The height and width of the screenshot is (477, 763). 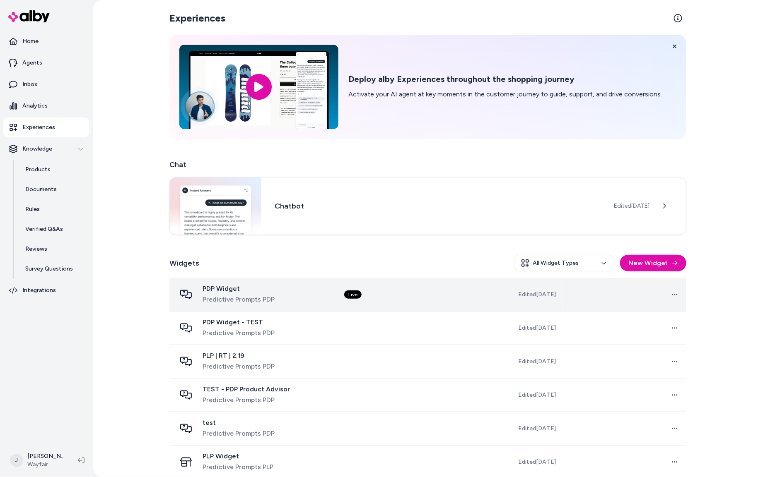 What do you see at coordinates (437, 206) in the screenshot?
I see `h3: Chatbot` at bounding box center [437, 206].